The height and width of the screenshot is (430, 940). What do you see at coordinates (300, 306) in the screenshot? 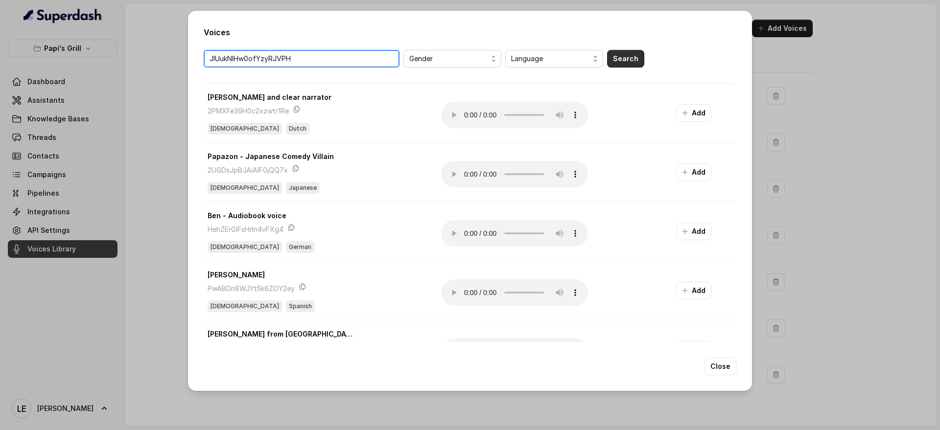
I see `span: Spanish` at bounding box center [300, 306].